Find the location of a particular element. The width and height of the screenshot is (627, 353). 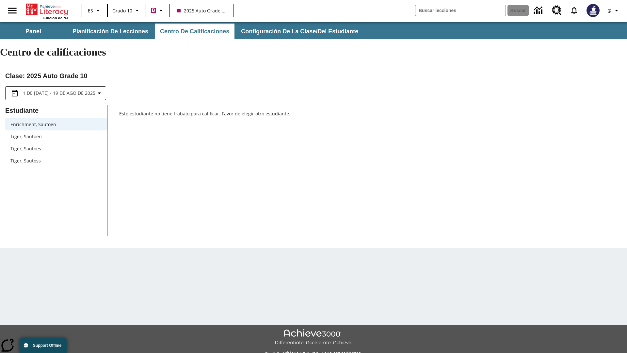

a: Centro de recursos, Se abrirá en una pestaña nueva. is located at coordinates (557, 10).